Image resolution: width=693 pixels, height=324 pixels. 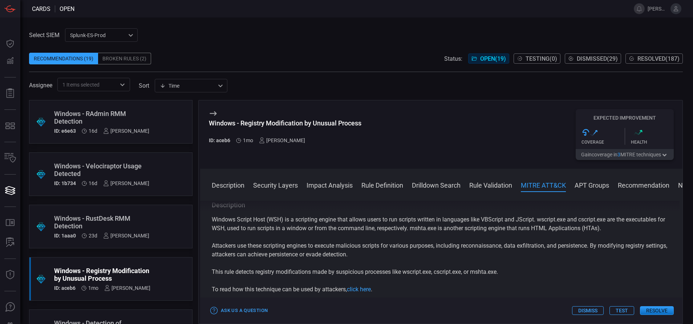 I want to click on button: Test, so click(x=622, y=310).